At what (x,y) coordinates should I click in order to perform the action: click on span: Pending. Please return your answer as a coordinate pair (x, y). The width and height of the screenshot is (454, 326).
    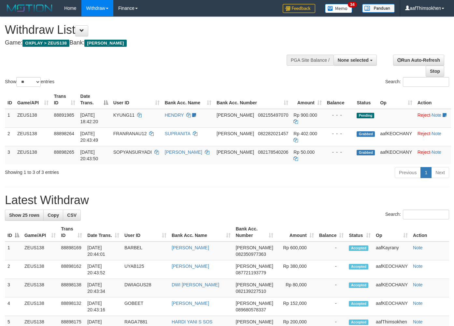
    Looking at the image, I should click on (365, 116).